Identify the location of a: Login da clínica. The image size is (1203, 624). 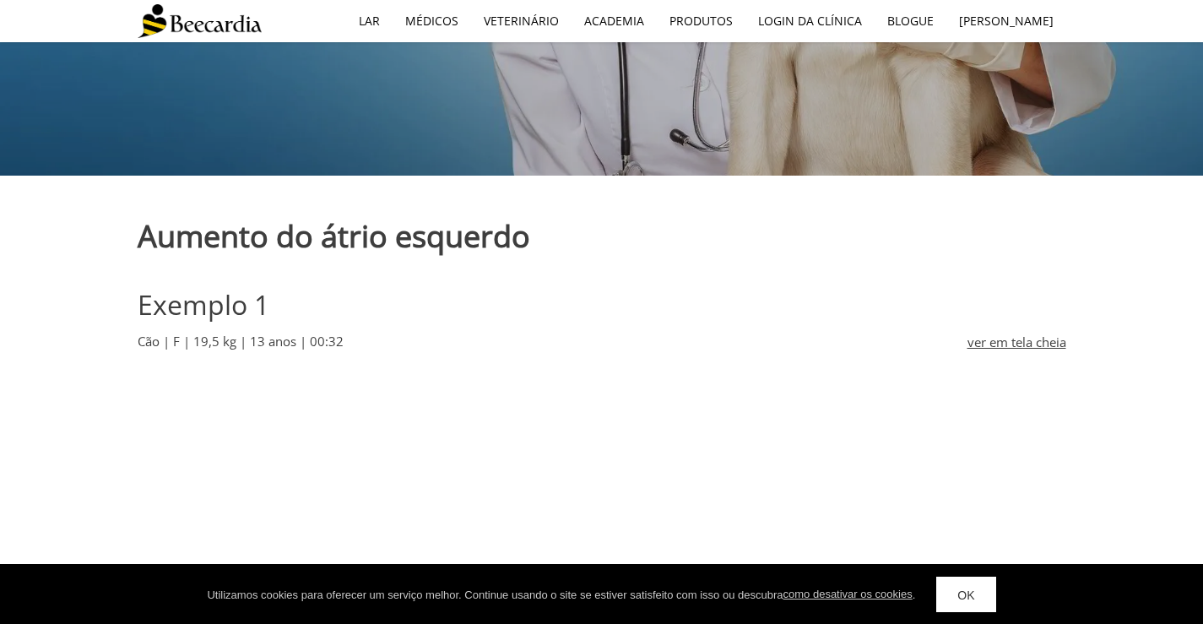
(809, 21).